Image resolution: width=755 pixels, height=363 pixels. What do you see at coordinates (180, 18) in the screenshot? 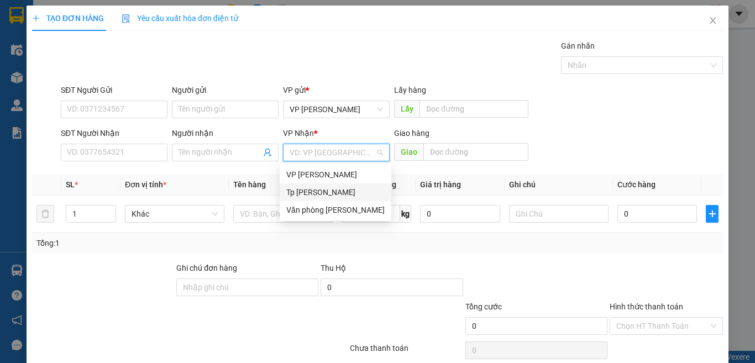
I see `span: Yêu cầu xuất hóa đơn điện tử` at bounding box center [180, 18].